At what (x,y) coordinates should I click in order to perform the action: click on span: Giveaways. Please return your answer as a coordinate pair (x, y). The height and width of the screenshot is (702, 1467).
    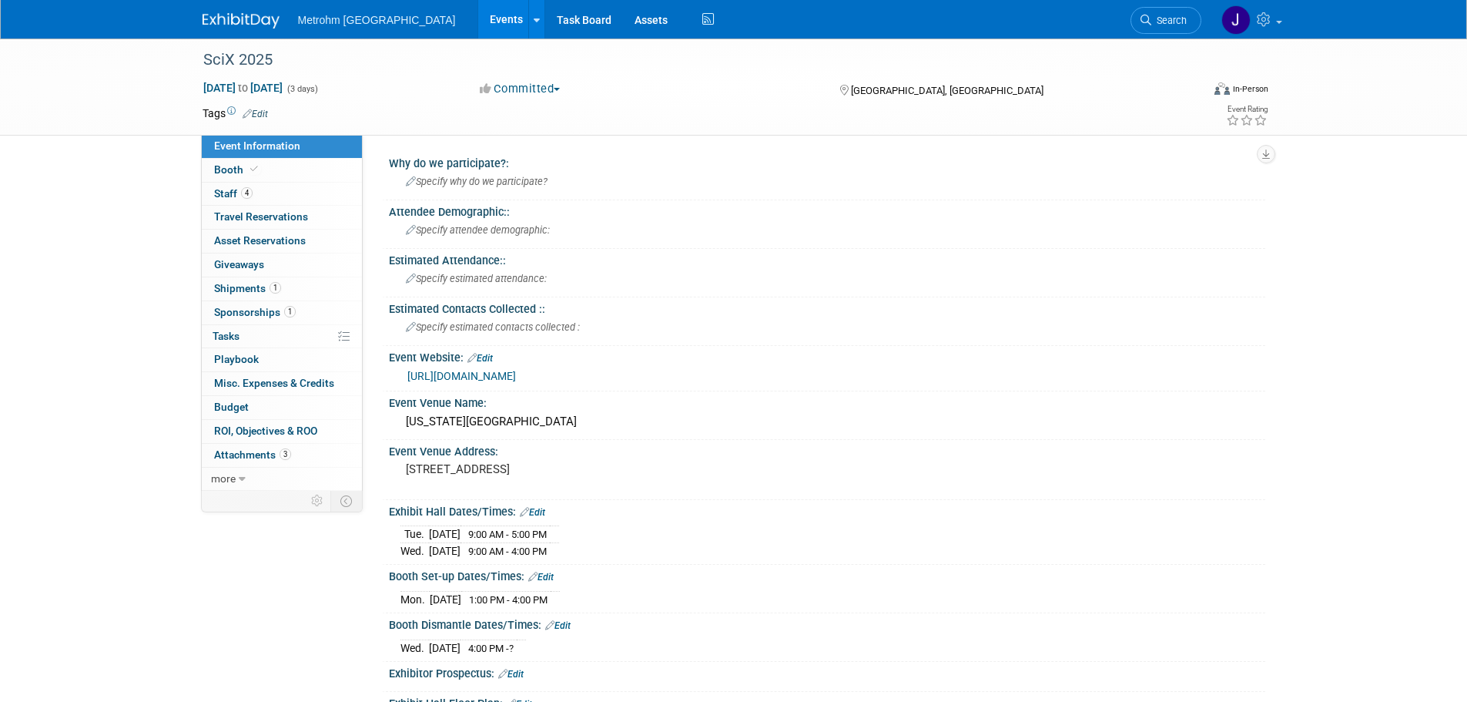
    Looking at the image, I should click on (239, 264).